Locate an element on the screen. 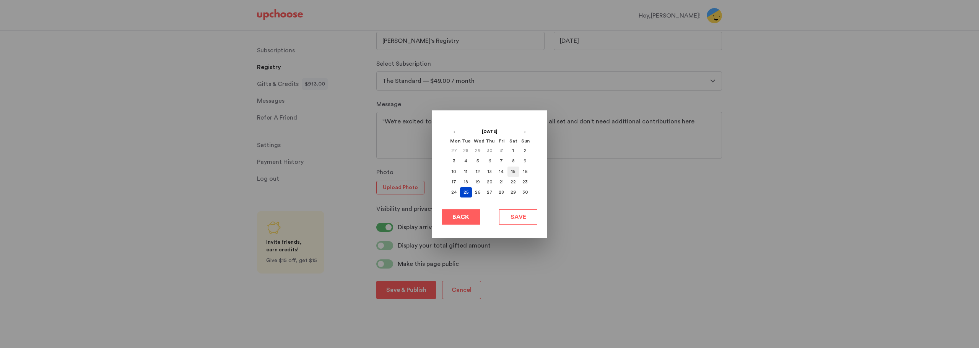 This screenshot has height=348, width=979. span: Back is located at coordinates (461, 217).